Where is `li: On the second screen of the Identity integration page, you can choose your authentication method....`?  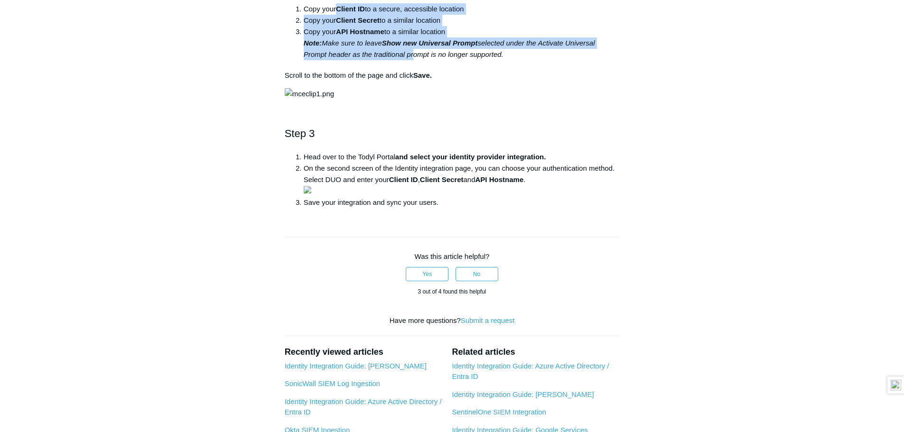
li: On the second screen of the Identity integration page, you can choose your authentication method.... is located at coordinates (462, 180).